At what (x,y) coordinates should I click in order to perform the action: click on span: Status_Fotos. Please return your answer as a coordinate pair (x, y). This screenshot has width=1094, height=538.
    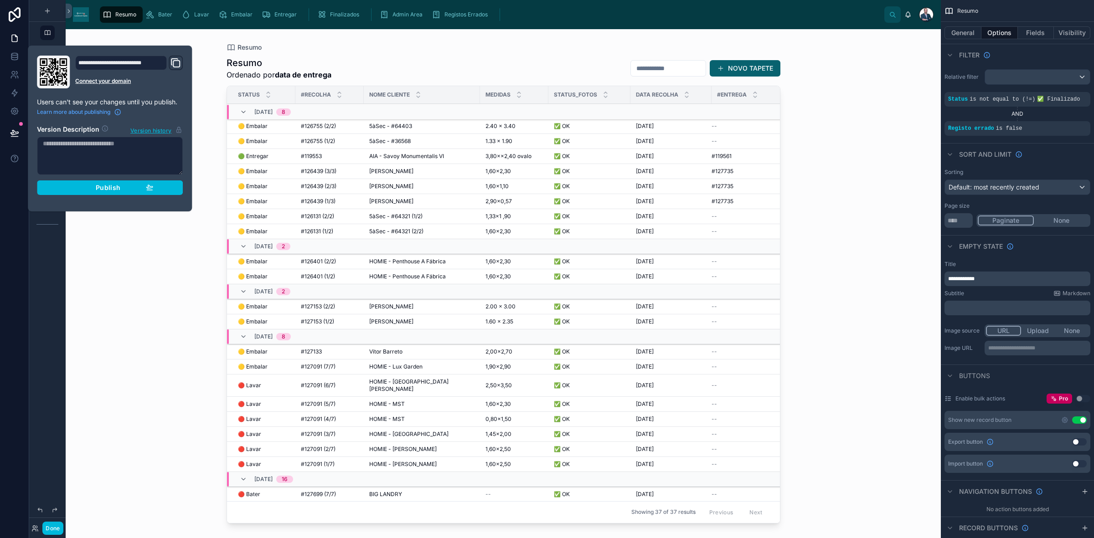
    Looking at the image, I should click on (575, 95).